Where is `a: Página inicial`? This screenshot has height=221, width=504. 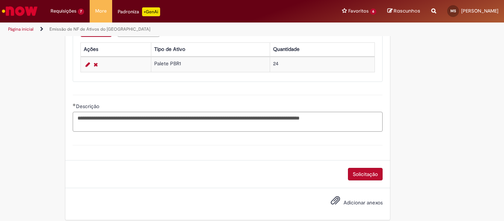 a: Página inicial is located at coordinates (21, 29).